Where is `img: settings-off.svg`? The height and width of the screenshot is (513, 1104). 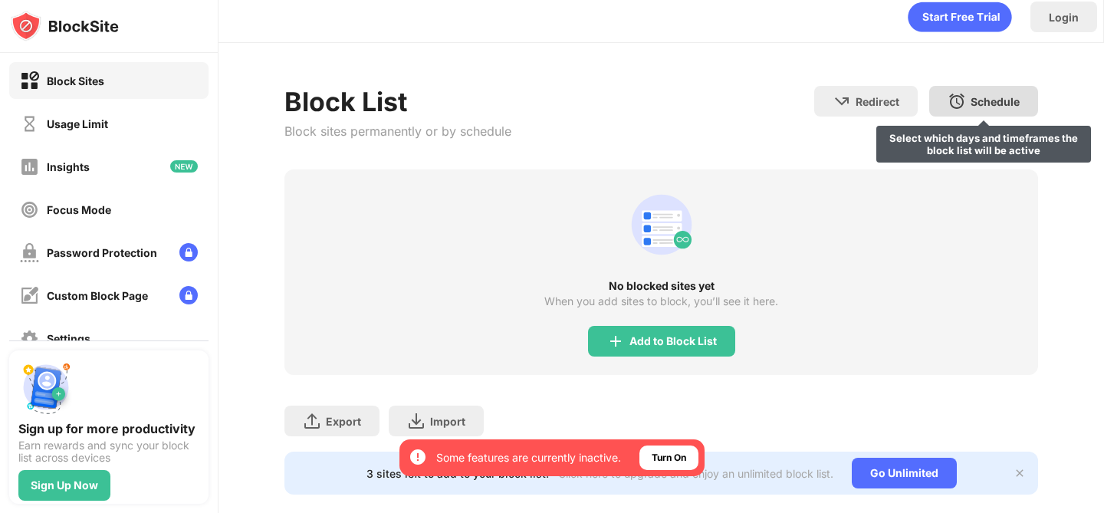
img: settings-off.svg is located at coordinates (29, 338).